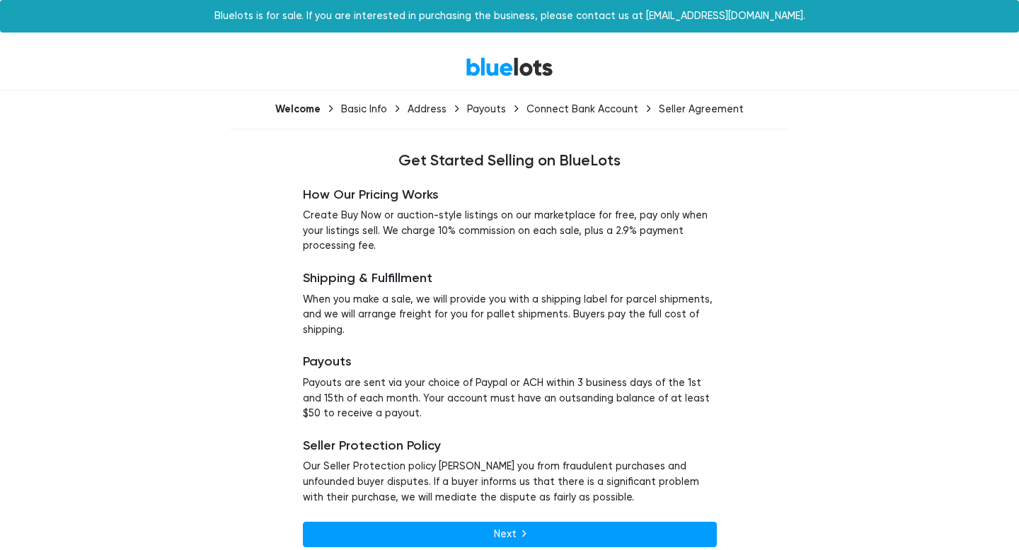 The width and height of the screenshot is (1019, 550). I want to click on h5: Payouts, so click(509, 362).